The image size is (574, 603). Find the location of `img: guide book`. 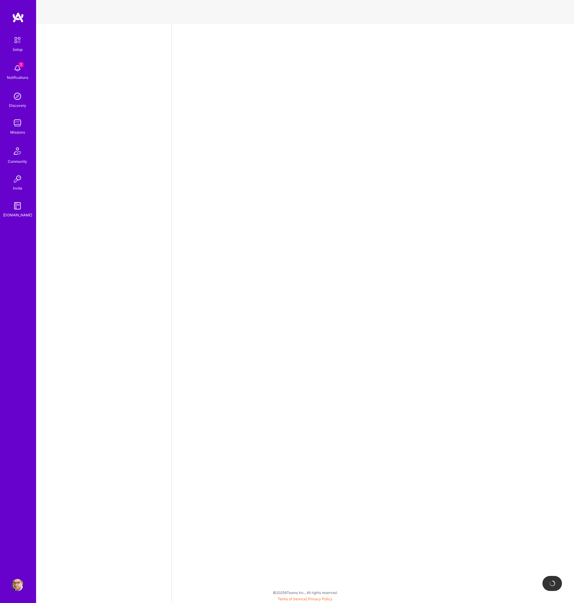

img: guide book is located at coordinates (17, 206).